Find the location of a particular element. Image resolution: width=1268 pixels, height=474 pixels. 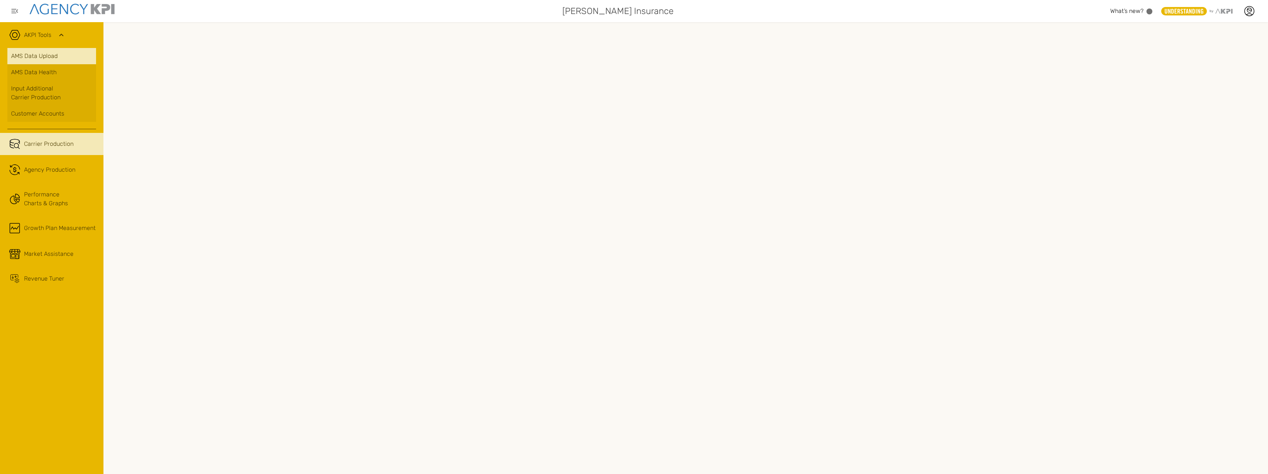

img: agencykpi-logo-550x69-2d9e3fa8.png is located at coordinates (72, 9).